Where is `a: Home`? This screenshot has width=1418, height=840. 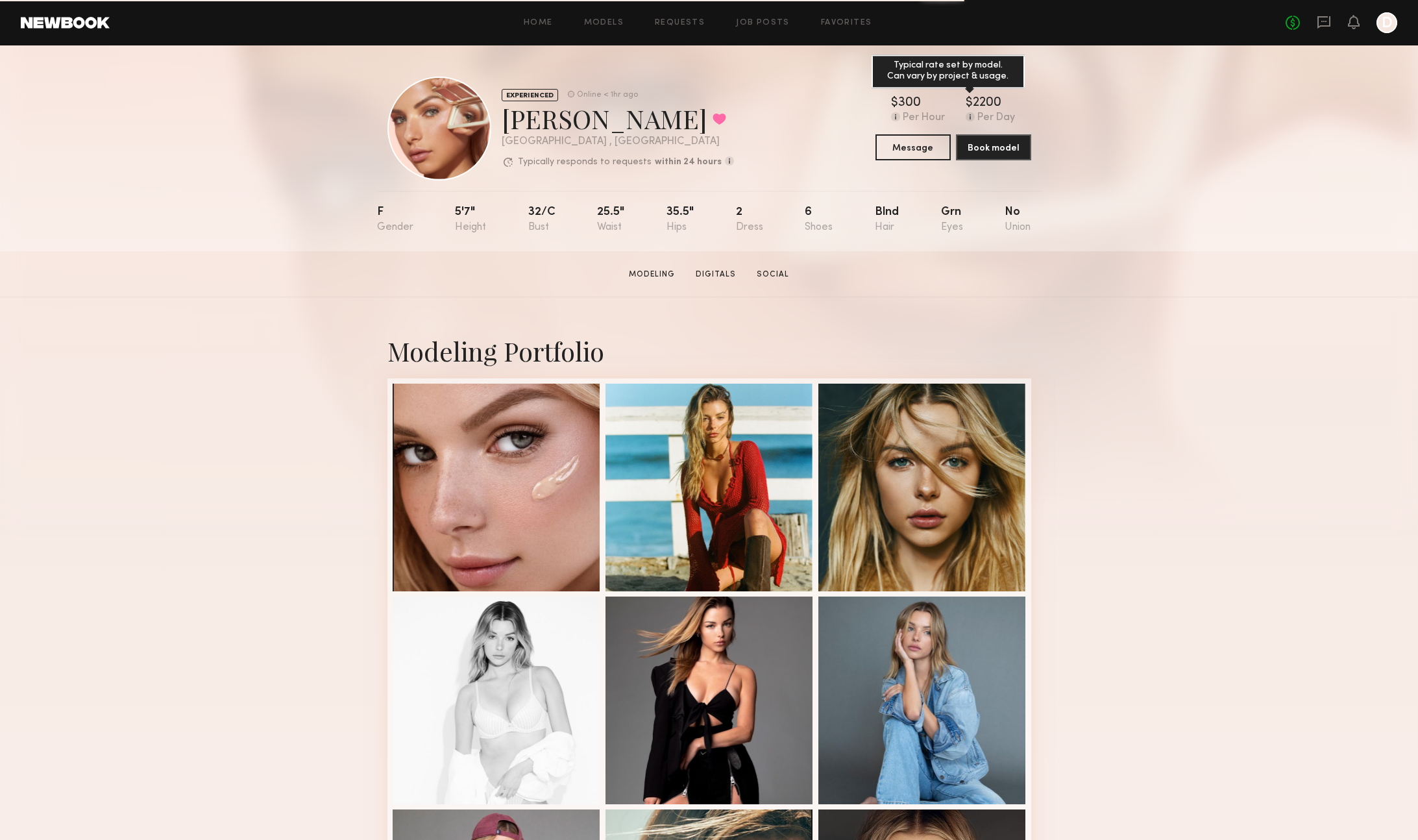
a: Home is located at coordinates (538, 23).